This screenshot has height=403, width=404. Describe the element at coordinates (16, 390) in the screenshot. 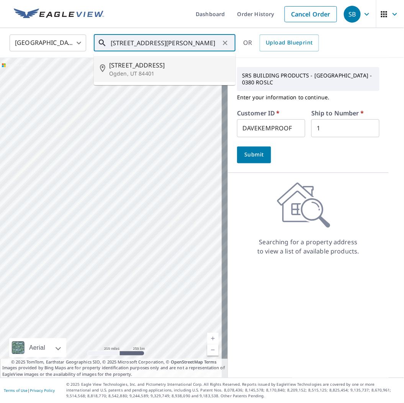

I see `a: Terms of Use` at that location.